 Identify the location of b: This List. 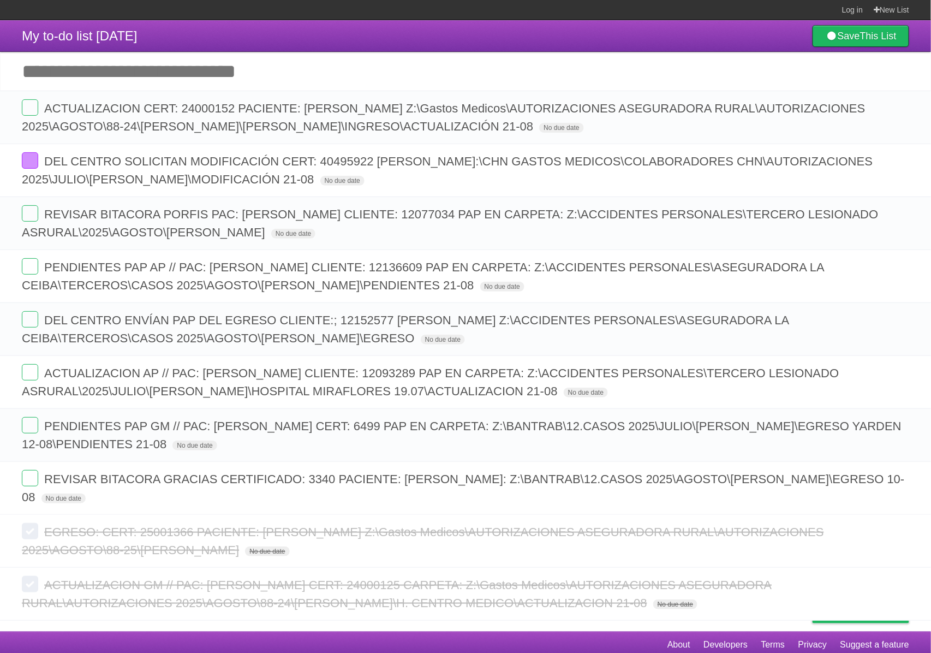
(878, 36).